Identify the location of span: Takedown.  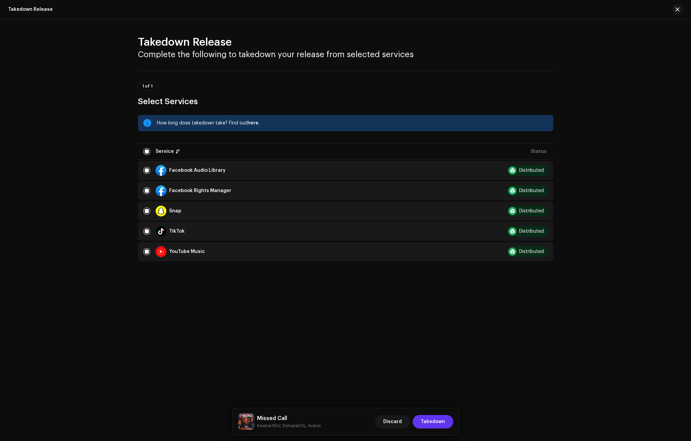
(433, 422).